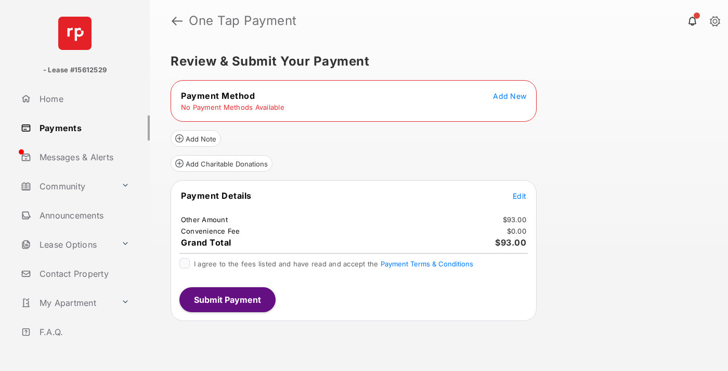  What do you see at coordinates (204, 219) in the screenshot?
I see `td: Other Amount` at bounding box center [204, 219].